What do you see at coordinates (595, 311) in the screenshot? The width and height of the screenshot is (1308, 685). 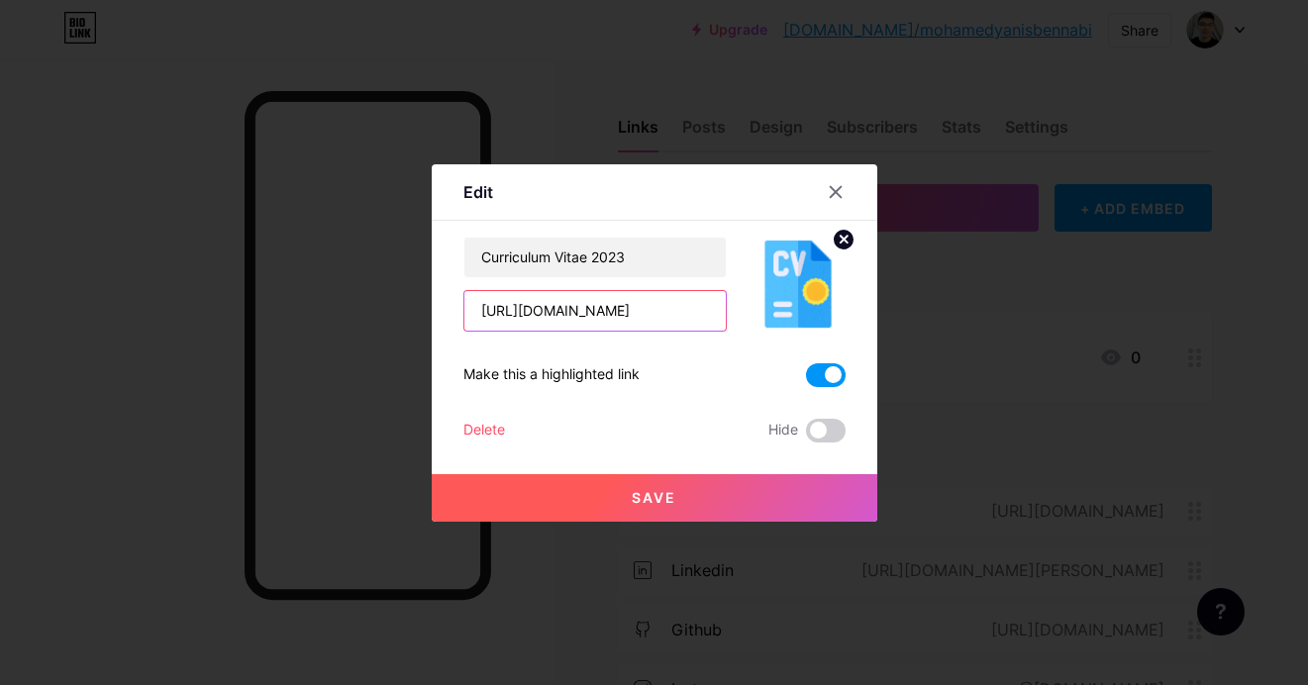 I see `input: URL` at bounding box center [595, 311].